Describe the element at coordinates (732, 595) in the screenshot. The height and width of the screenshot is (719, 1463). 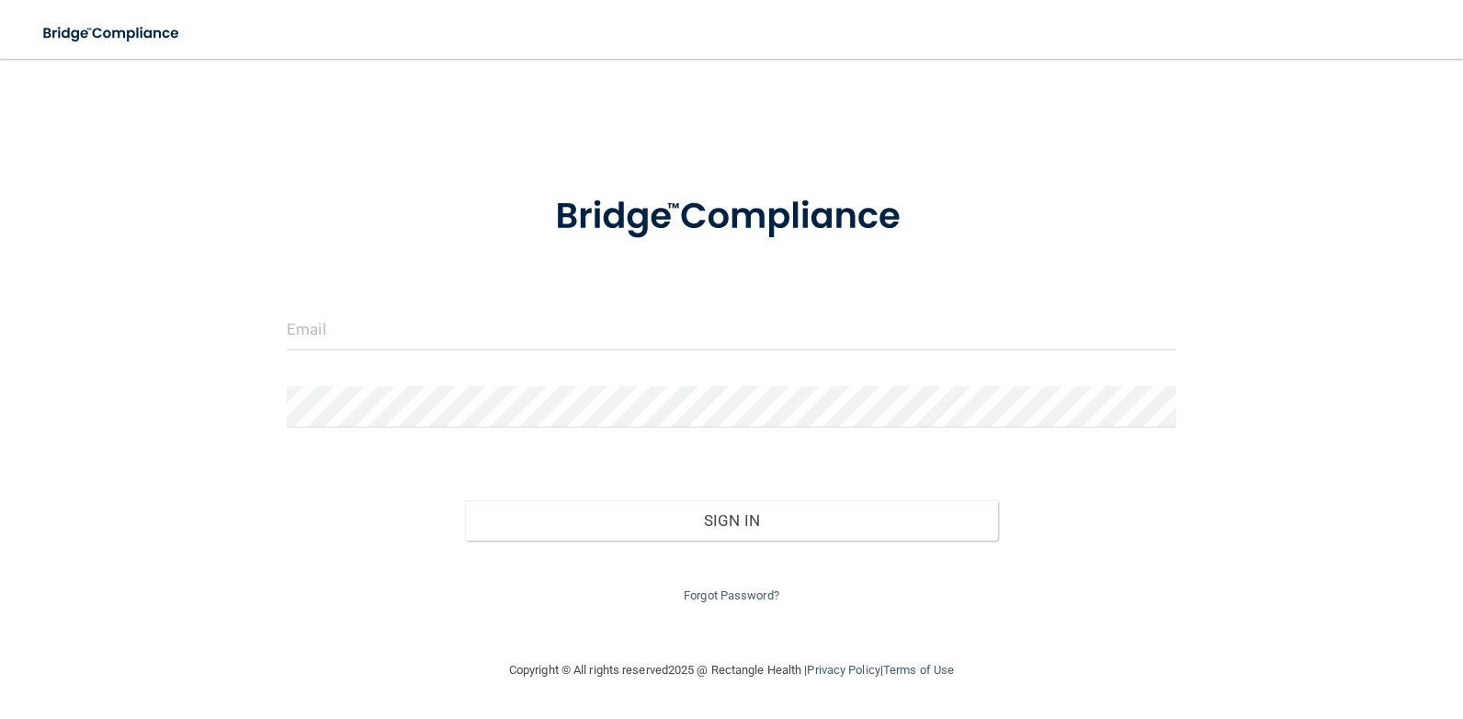
I see `a: Forgot Password?` at that location.